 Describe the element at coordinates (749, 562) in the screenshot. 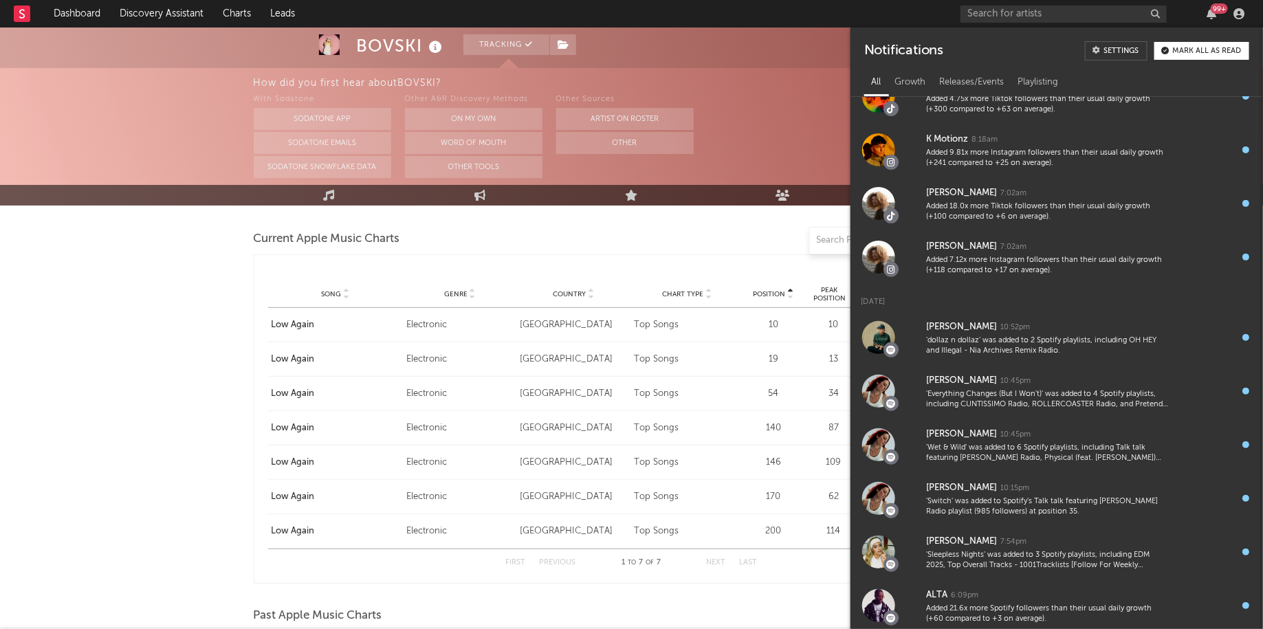

I see `button: Last` at that location.